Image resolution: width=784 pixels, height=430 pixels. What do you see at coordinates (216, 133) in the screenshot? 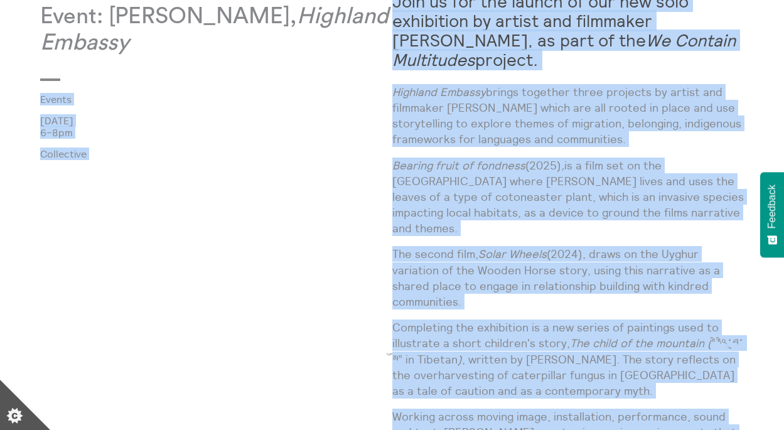
I see `p: 6–8pm` at bounding box center [216, 133].